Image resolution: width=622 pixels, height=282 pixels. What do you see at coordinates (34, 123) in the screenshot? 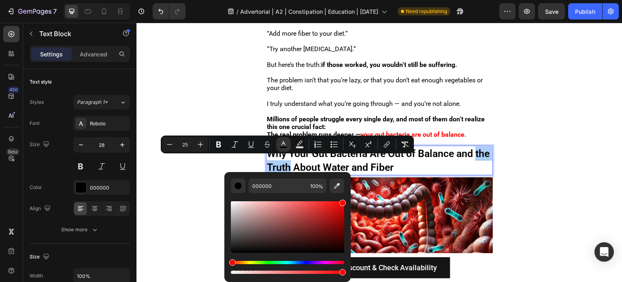
I see `div: Font` at bounding box center [34, 123].